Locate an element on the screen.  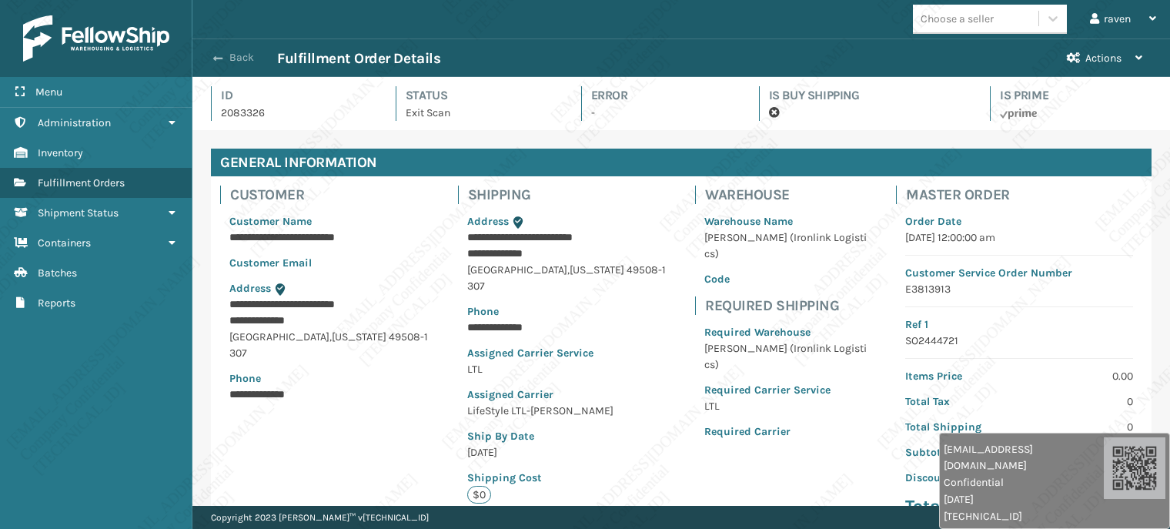
span: Reports is located at coordinates (56, 302).